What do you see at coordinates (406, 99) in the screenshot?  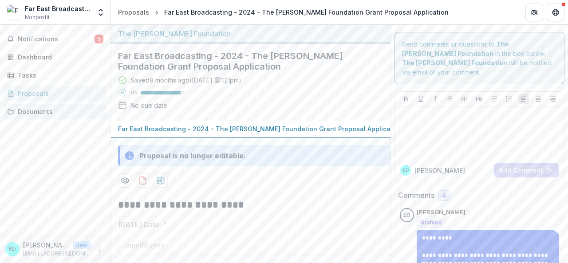 I see `button: Bold` at bounding box center [406, 99].